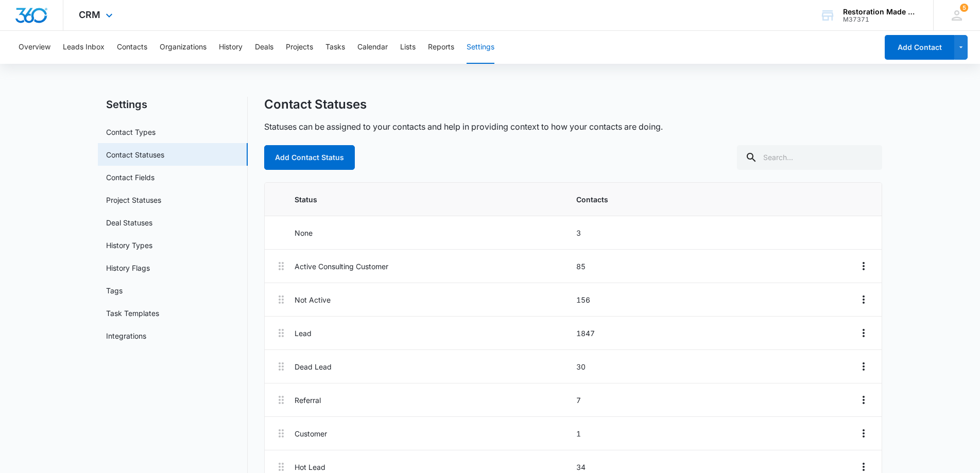 This screenshot has height=473, width=980. What do you see at coordinates (372, 47) in the screenshot?
I see `button: Calendar` at bounding box center [372, 47].